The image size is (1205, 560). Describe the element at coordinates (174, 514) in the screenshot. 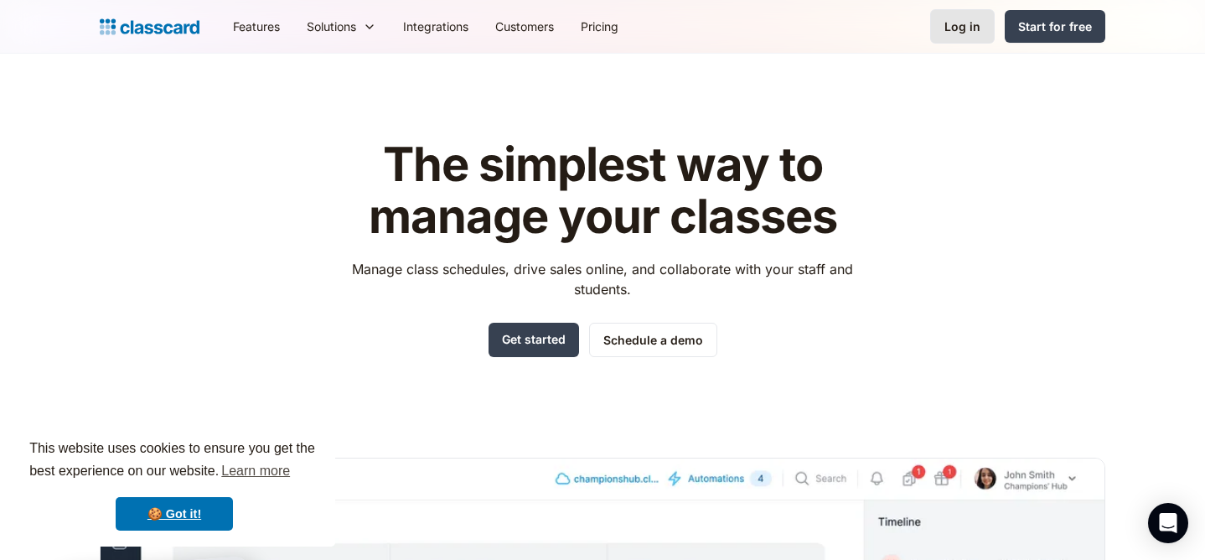

I see `a: dismiss cookie message` at that location.